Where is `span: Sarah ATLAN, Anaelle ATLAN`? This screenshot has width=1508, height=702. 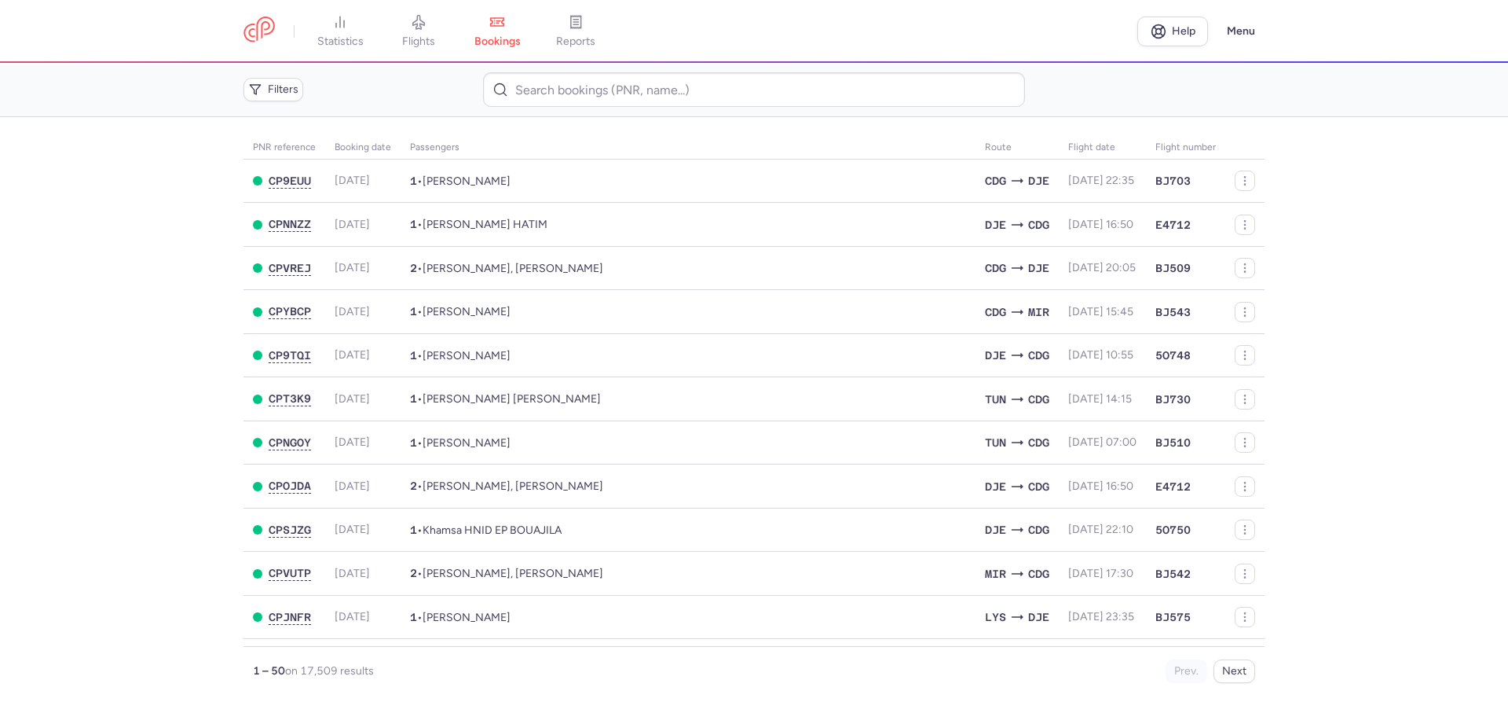
span: Sarah ATLAN, Anaelle ATLAN is located at coordinates (513, 485).